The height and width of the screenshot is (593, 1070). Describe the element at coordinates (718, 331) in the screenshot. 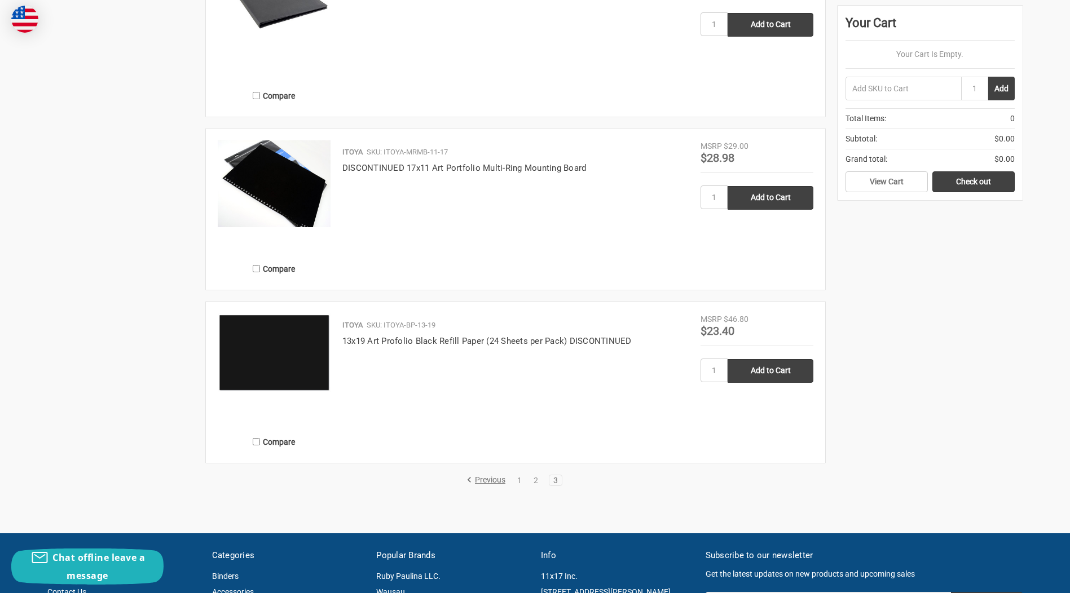

I see `span: $23.40` at that location.